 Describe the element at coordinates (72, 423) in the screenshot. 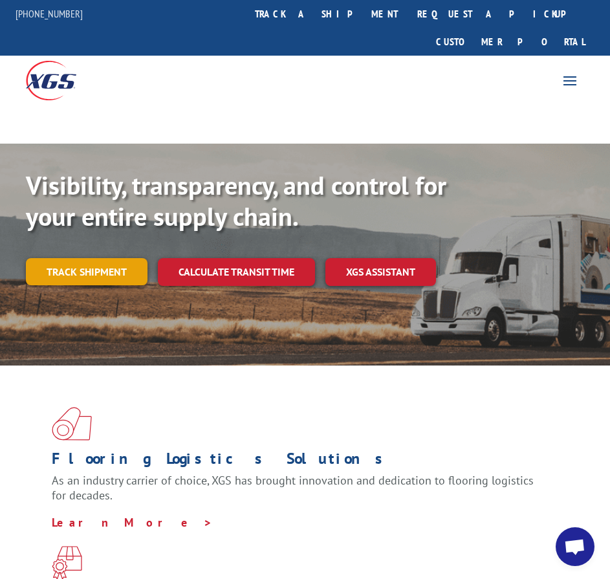

I see `img: xgs-icon-total-supply-chain-intelligence-red` at that location.